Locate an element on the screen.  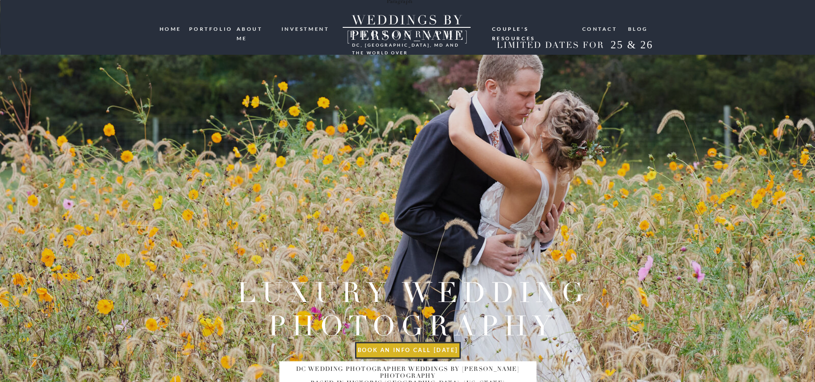
nav: portfolio is located at coordinates (210, 28).